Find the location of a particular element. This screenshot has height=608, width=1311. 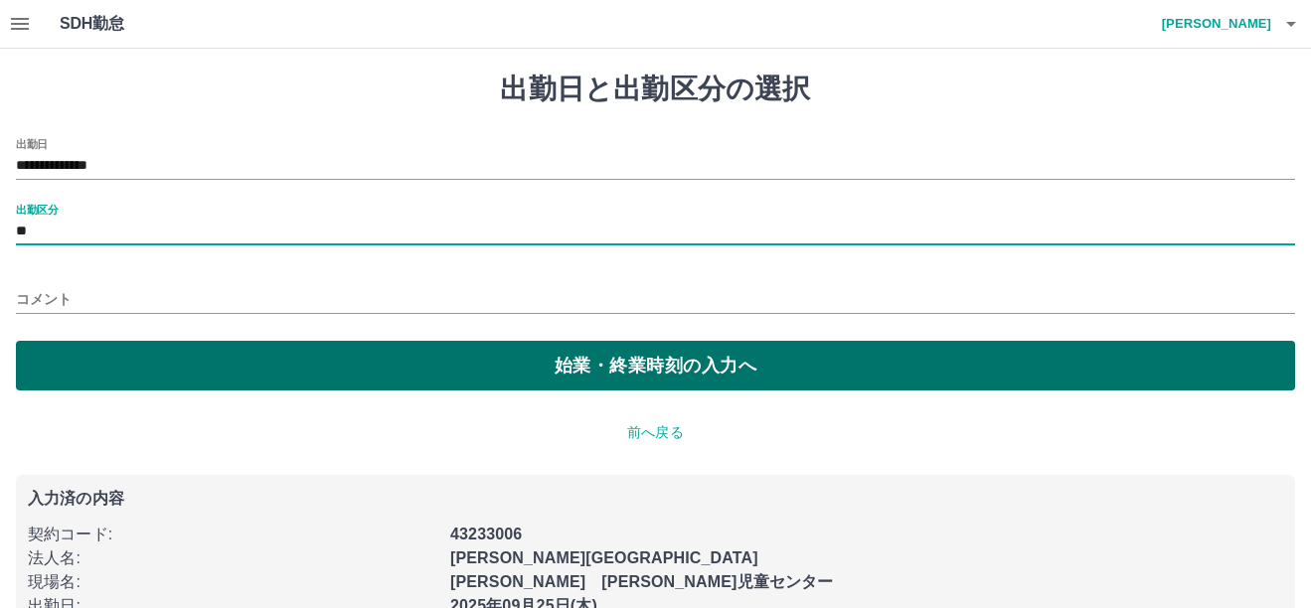

b: 43233006 is located at coordinates (486, 534).